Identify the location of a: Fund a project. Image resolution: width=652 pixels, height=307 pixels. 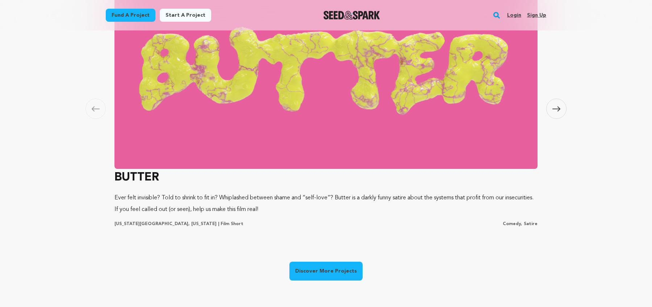
(130, 15).